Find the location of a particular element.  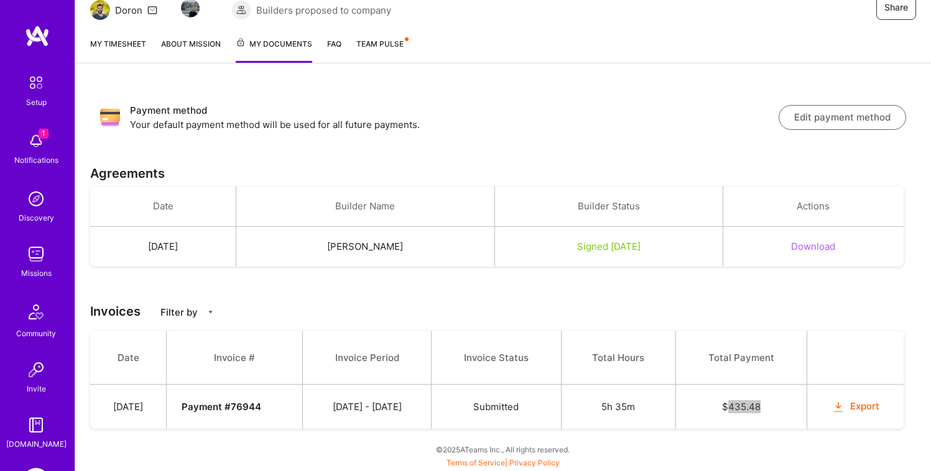

th: Total Payment is located at coordinates (741, 358).